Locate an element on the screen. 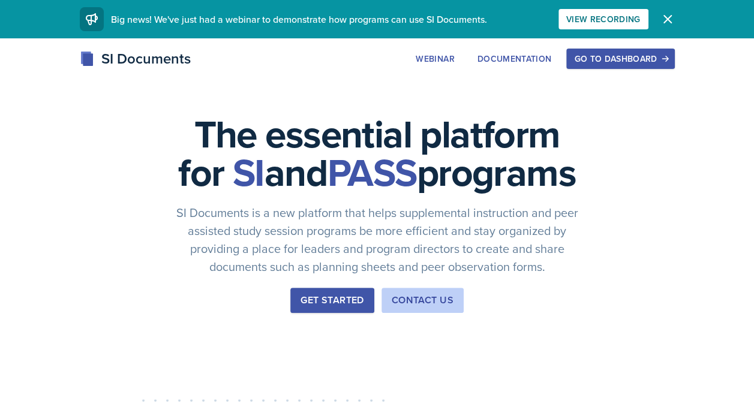 The height and width of the screenshot is (404, 754). button: Contact Us is located at coordinates (422, 300).